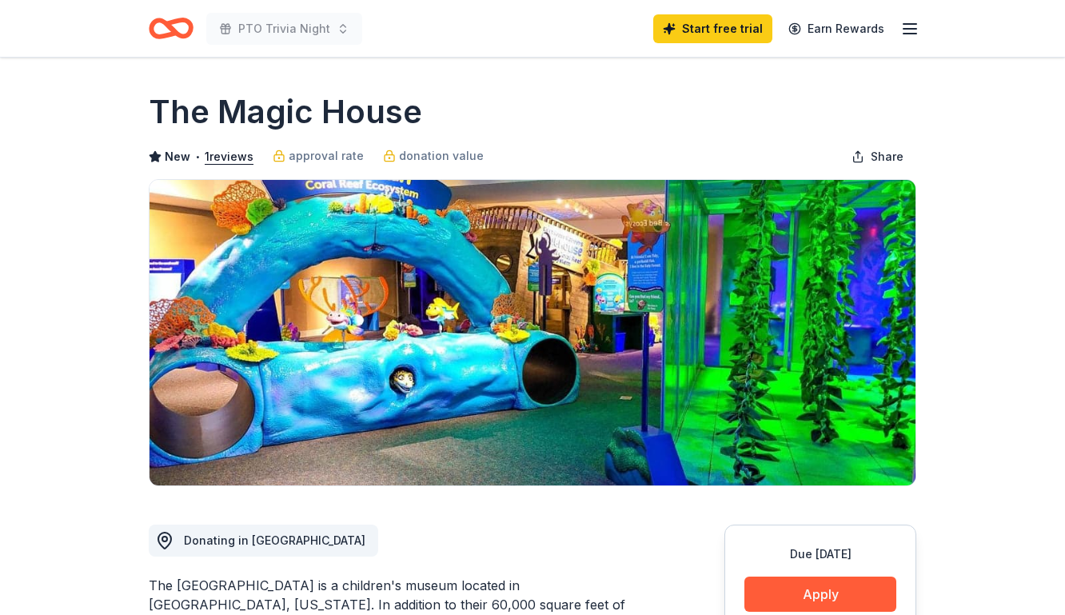  Describe the element at coordinates (877, 157) in the screenshot. I see `button: Share` at that location.